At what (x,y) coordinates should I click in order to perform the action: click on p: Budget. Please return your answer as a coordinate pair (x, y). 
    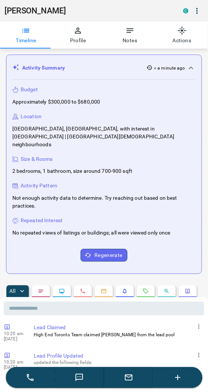
    Looking at the image, I should click on (29, 89).